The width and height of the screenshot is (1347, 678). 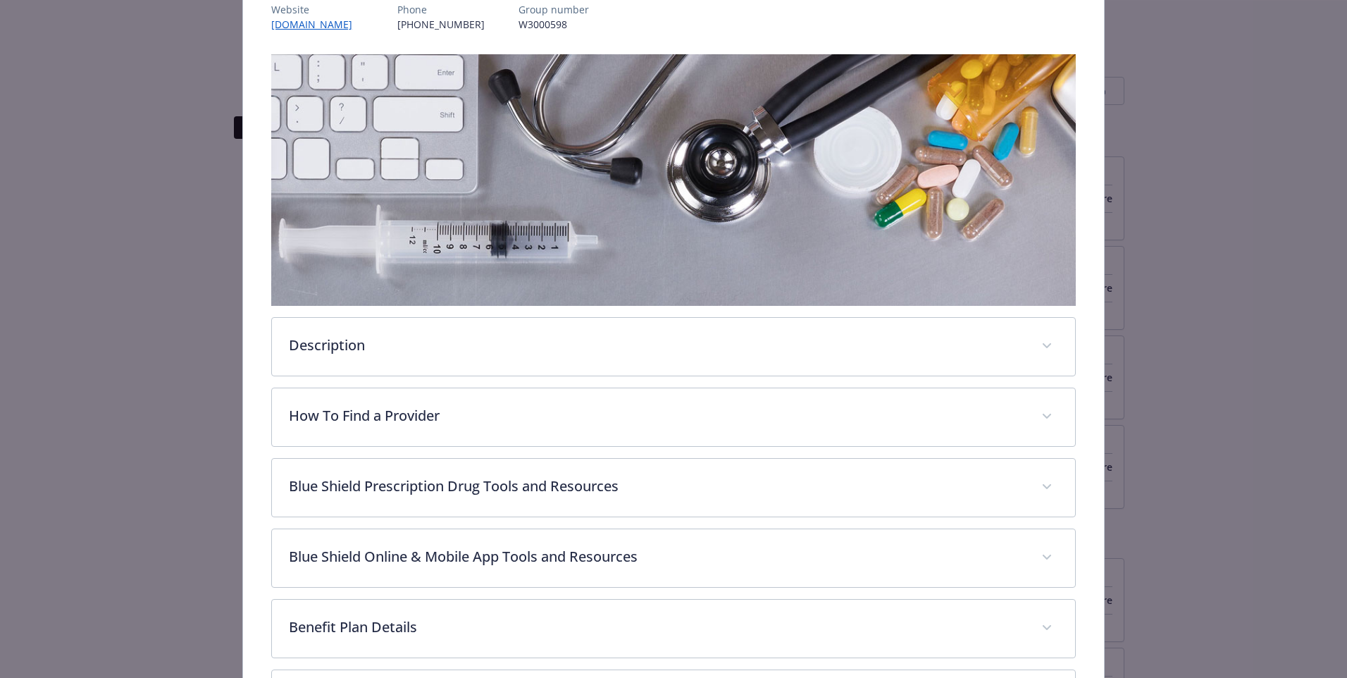 I want to click on p: Blue Shield Online & Mobile App Tools and Resources, so click(x=657, y=557).